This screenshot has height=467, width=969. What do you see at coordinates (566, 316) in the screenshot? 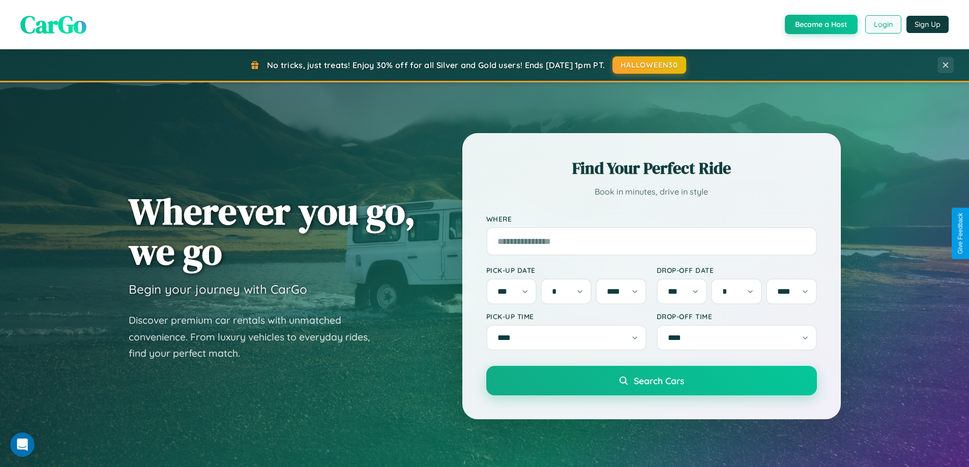
I see `label: Pick-up Time` at bounding box center [566, 316].